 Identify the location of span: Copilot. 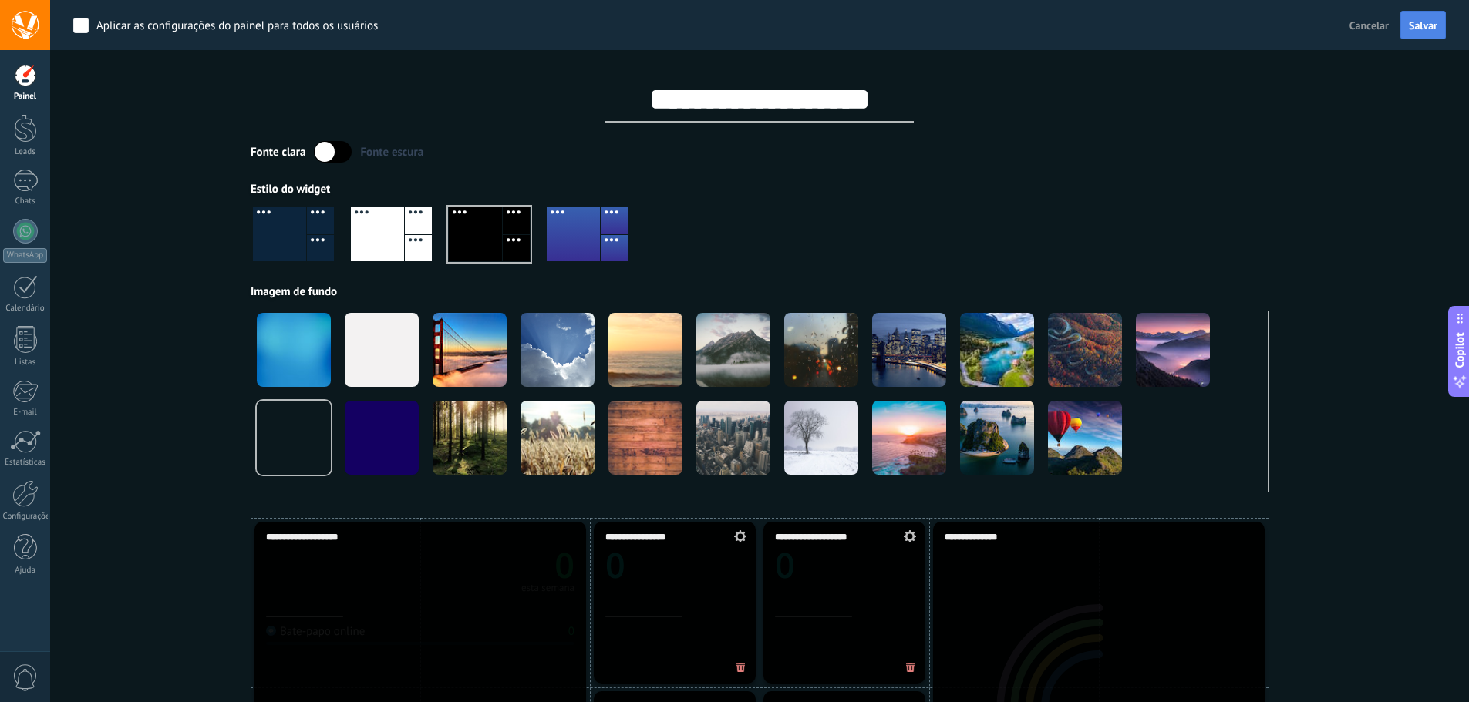
(1459, 350).